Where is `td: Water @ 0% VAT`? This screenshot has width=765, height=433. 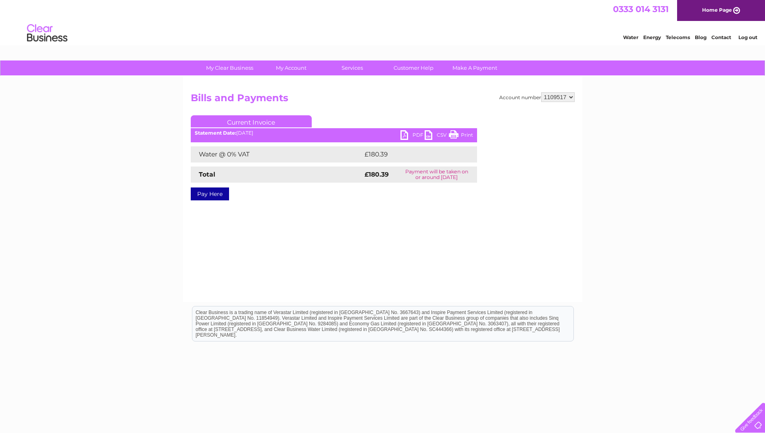
td: Water @ 0% VAT is located at coordinates (276, 154).